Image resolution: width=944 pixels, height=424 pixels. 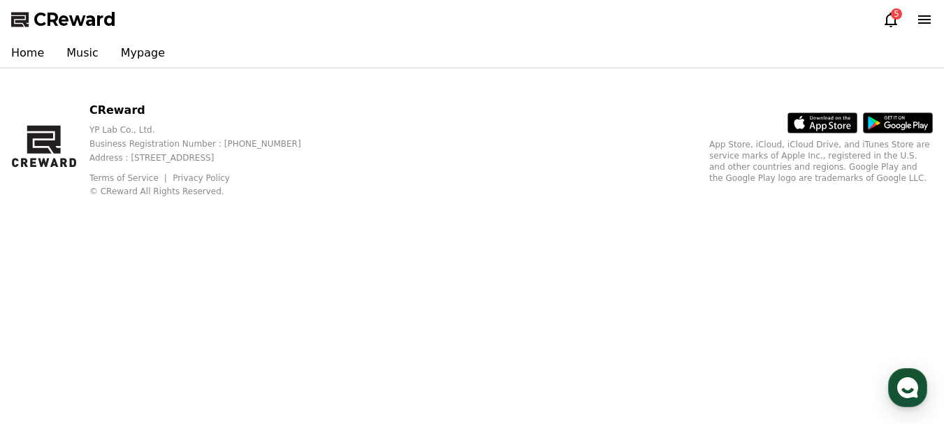 What do you see at coordinates (224, 325) in the screenshot?
I see `a: Settings` at bounding box center [224, 325].